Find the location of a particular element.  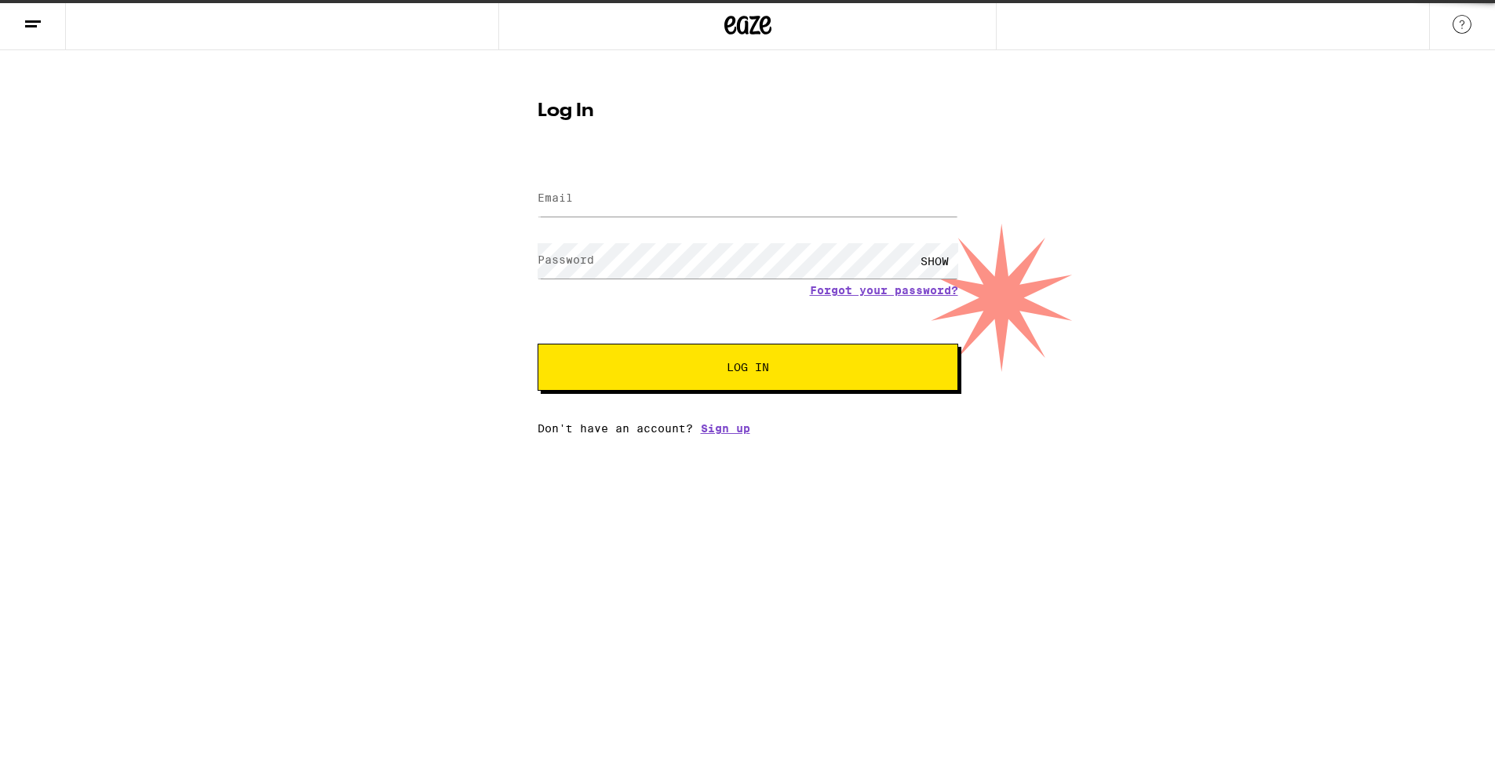

div: SHOW is located at coordinates (935, 261).